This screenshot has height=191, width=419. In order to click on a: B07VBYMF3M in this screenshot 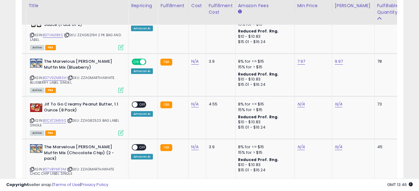, I will do `click(54, 169)`.